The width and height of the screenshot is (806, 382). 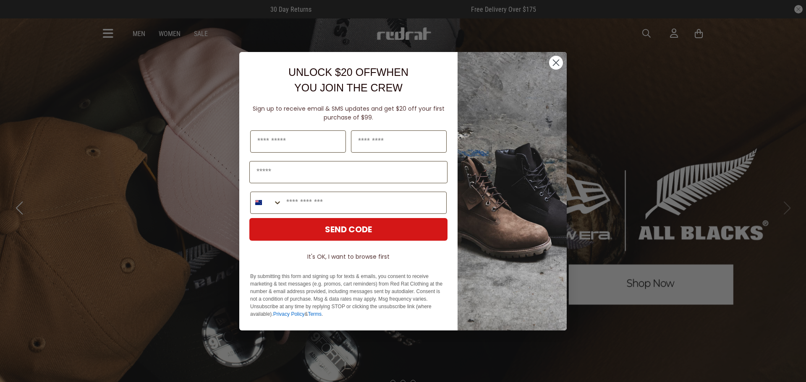 I want to click on button: Open LiveChat chat widget, so click(x=19, y=16).